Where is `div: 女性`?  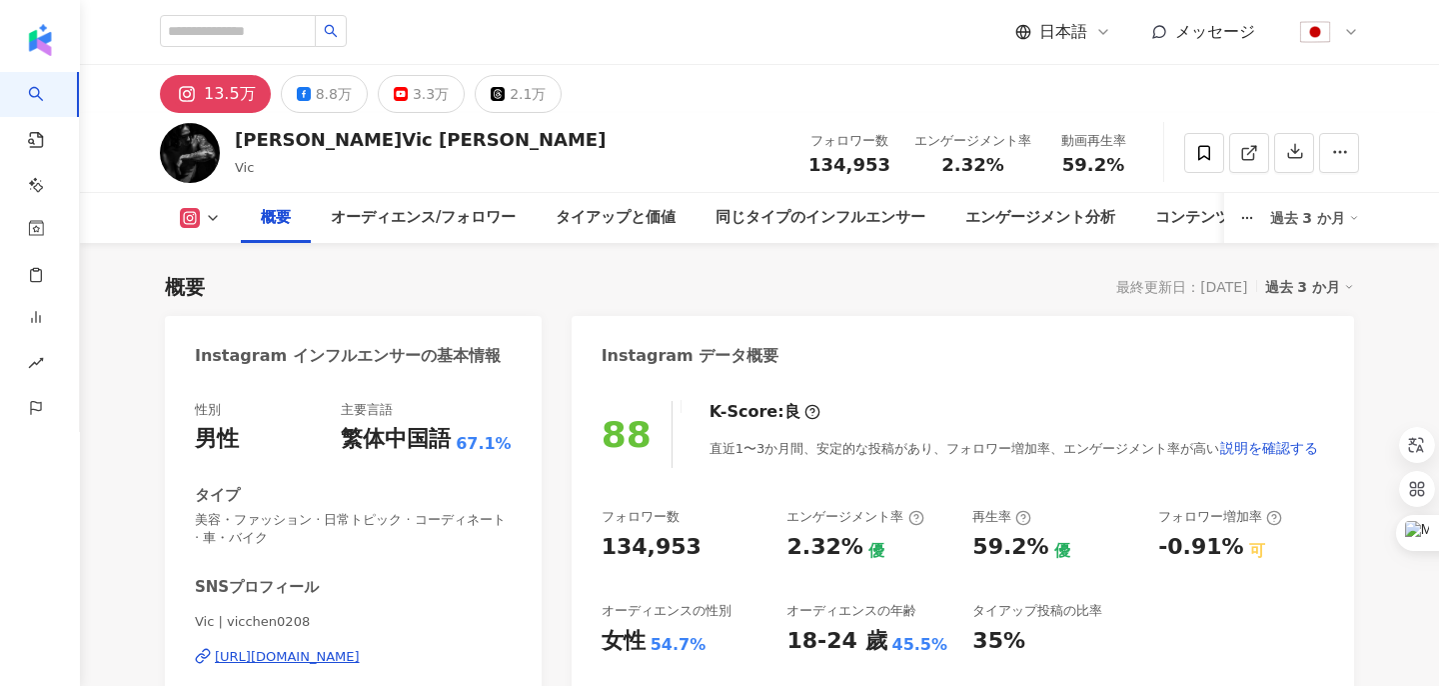 div: 女性 is located at coordinates (624, 641).